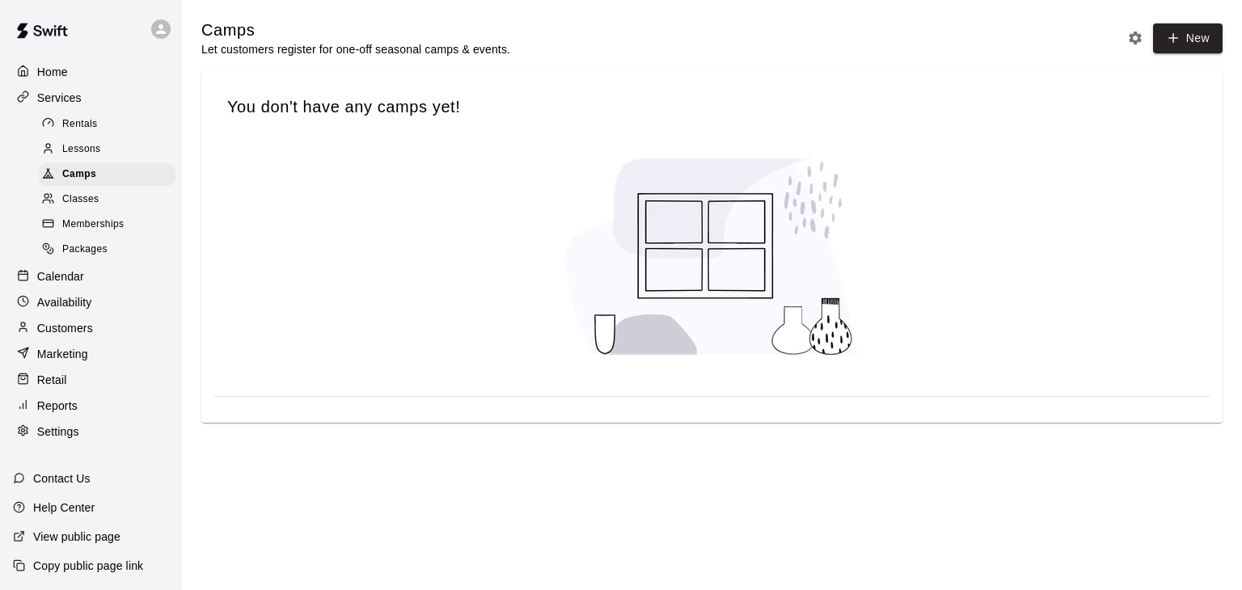 The width and height of the screenshot is (1242, 590). Describe the element at coordinates (80, 200) in the screenshot. I see `span: Classes` at that location.